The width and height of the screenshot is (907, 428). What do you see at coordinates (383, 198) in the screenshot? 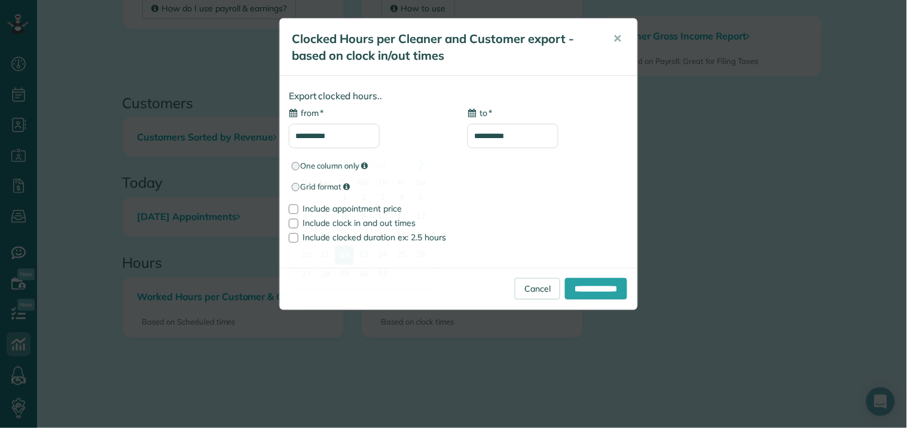
I see `a: 3` at bounding box center [383, 198].